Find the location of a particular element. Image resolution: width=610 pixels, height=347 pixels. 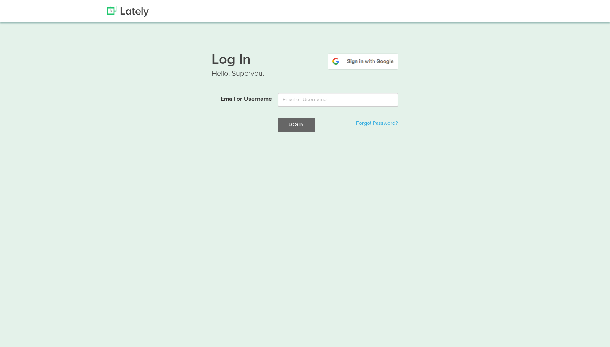

p: Hello, Superyou. is located at coordinates (305, 74).